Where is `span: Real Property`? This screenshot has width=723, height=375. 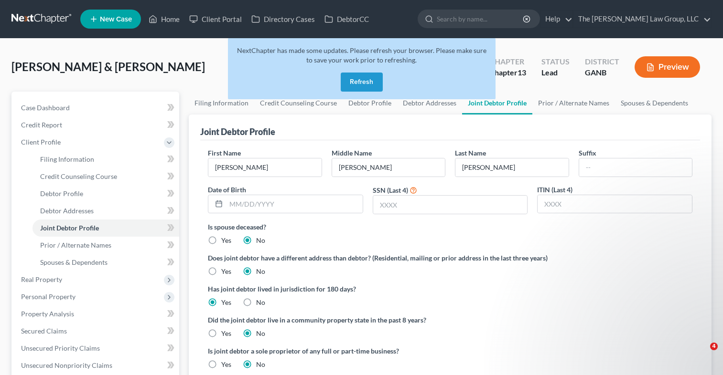 span: Real Property is located at coordinates (42, 279).